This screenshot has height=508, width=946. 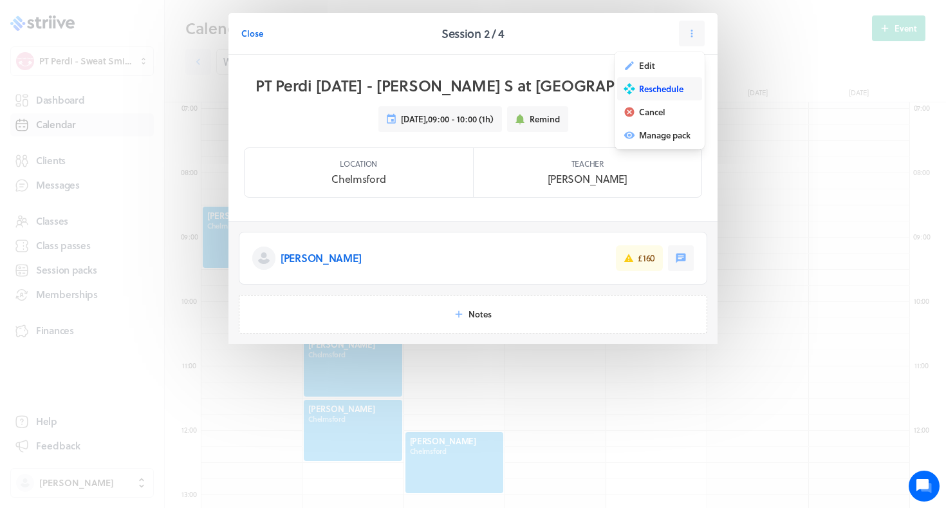 What do you see at coordinates (588, 163) in the screenshot?
I see `p: Teacher` at bounding box center [588, 163].